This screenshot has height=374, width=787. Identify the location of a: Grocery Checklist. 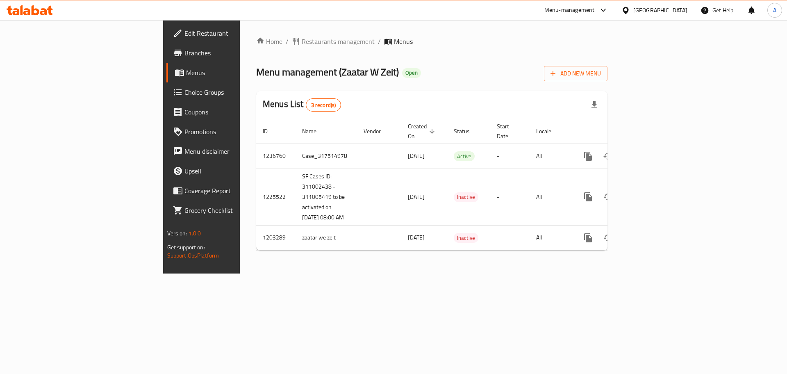
(230, 210).